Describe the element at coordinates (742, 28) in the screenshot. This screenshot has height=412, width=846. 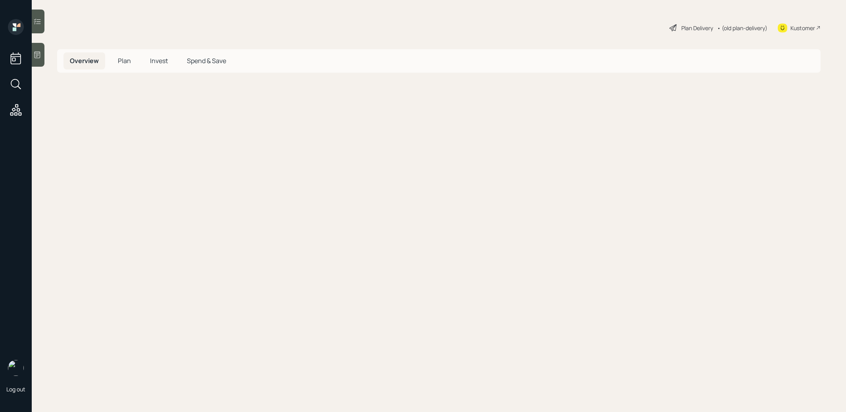
I see `div: • (old plan-delivery)` at that location.